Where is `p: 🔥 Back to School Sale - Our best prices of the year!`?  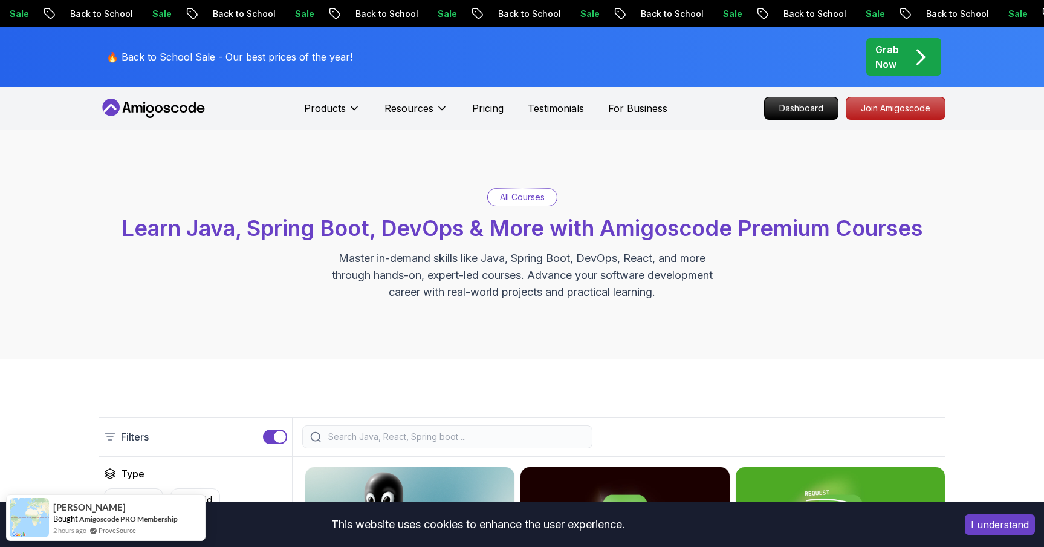
p: 🔥 Back to School Sale - Our best prices of the year! is located at coordinates (229, 57).